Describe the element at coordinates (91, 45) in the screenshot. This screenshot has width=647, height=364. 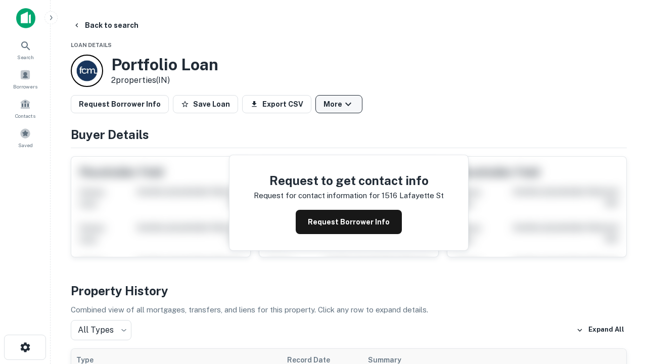
I see `span: Loan Details` at that location.